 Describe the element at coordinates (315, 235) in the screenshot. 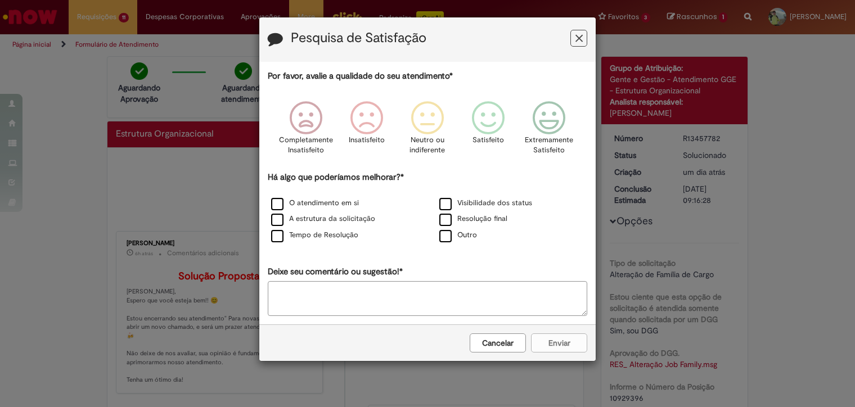

I see `label: Tempo de Resolução` at that location.